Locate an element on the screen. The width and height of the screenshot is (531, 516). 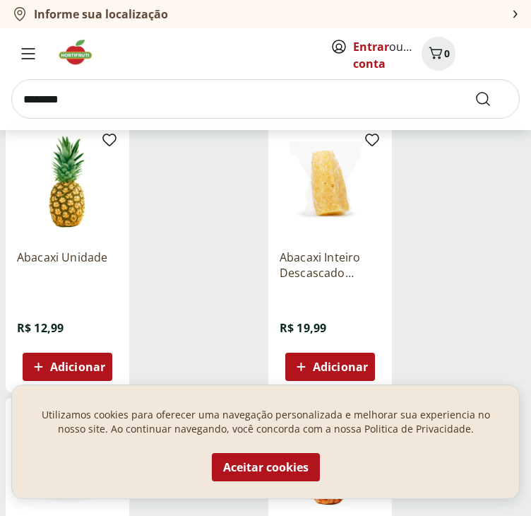
span: ou is located at coordinates (384, 55).